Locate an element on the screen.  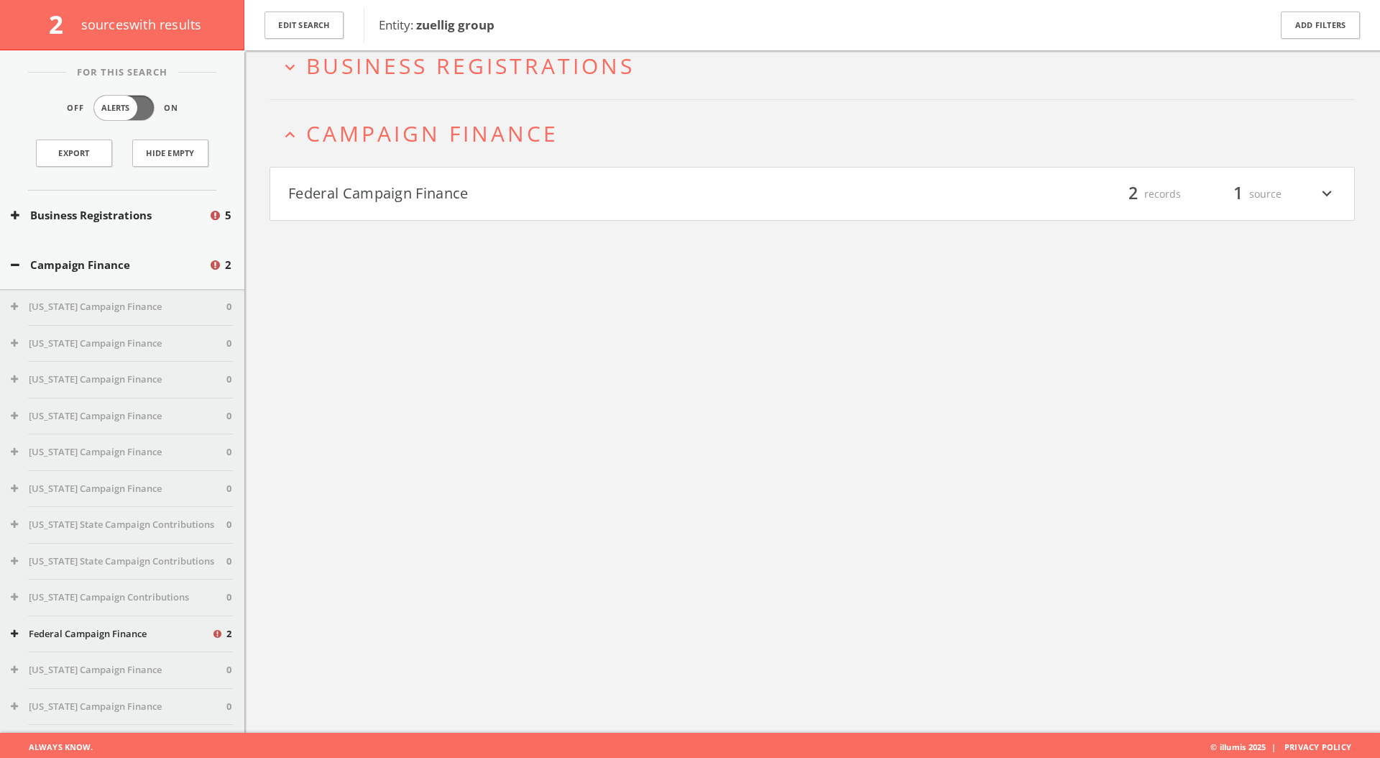
span: Off is located at coordinates (75, 109).